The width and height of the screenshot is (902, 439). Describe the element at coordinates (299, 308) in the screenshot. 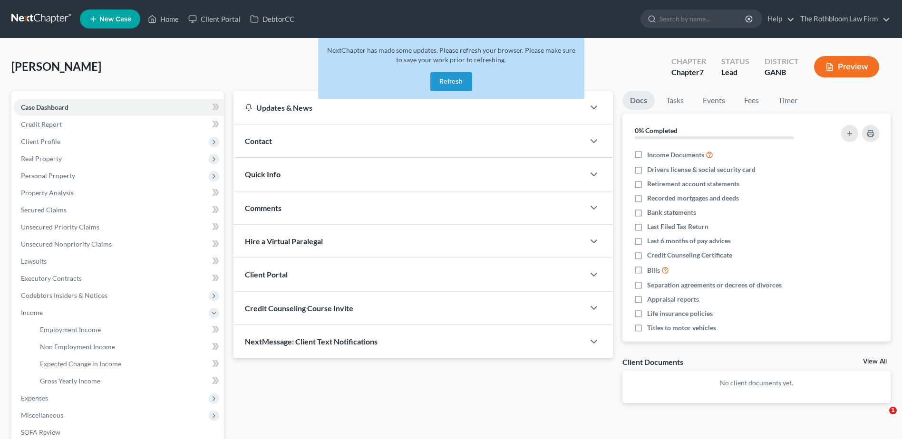

I see `span: Credit Counseling Course Invite` at that location.